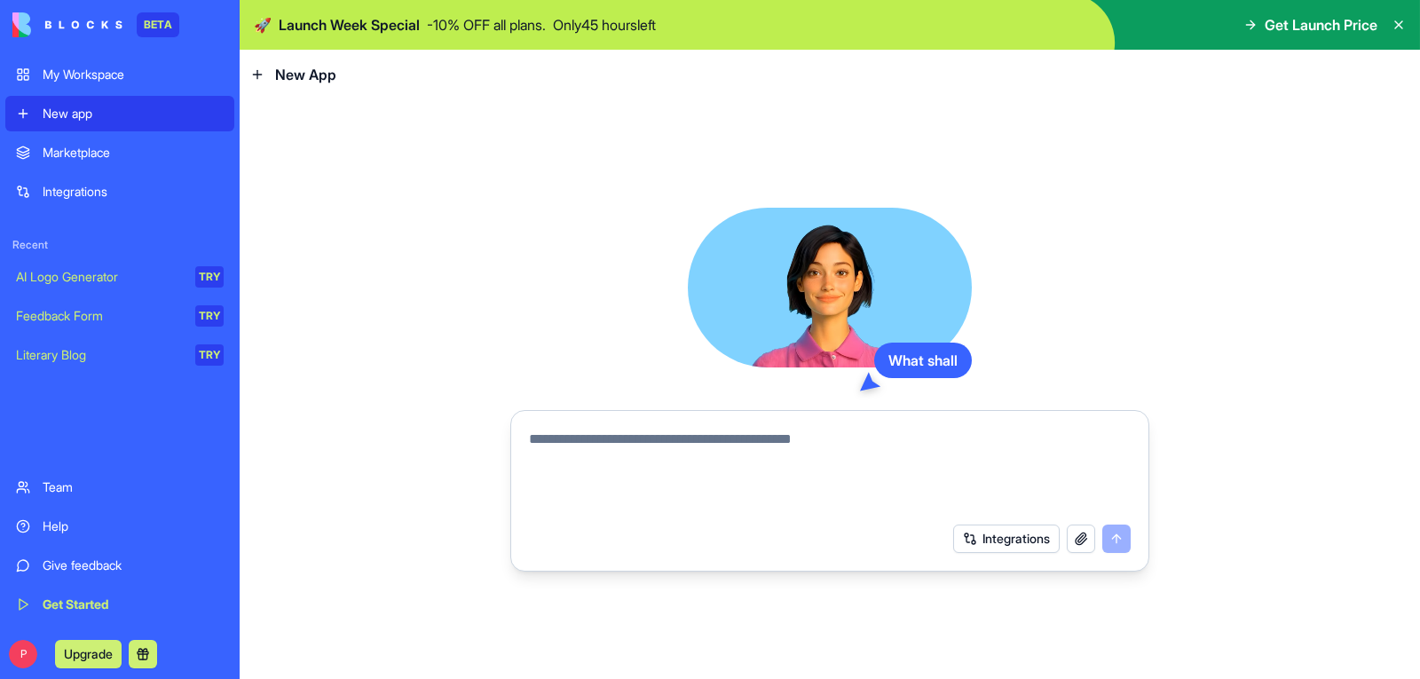 This screenshot has width=1420, height=679. Describe the element at coordinates (120, 526) in the screenshot. I see `a: Help` at that location.